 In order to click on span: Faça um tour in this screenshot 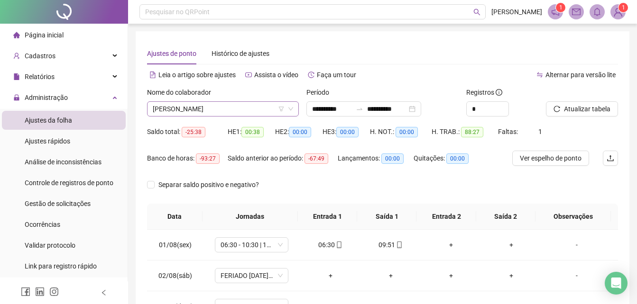, I will do `click(336, 75)`.